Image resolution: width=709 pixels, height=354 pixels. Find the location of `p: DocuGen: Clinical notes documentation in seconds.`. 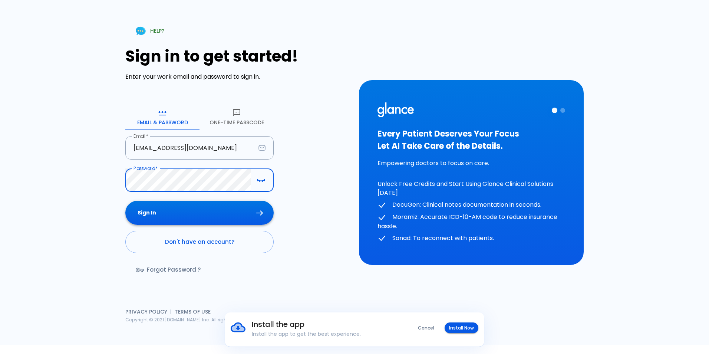

p: DocuGen: Clinical notes documentation in seconds. is located at coordinates (471, 205).